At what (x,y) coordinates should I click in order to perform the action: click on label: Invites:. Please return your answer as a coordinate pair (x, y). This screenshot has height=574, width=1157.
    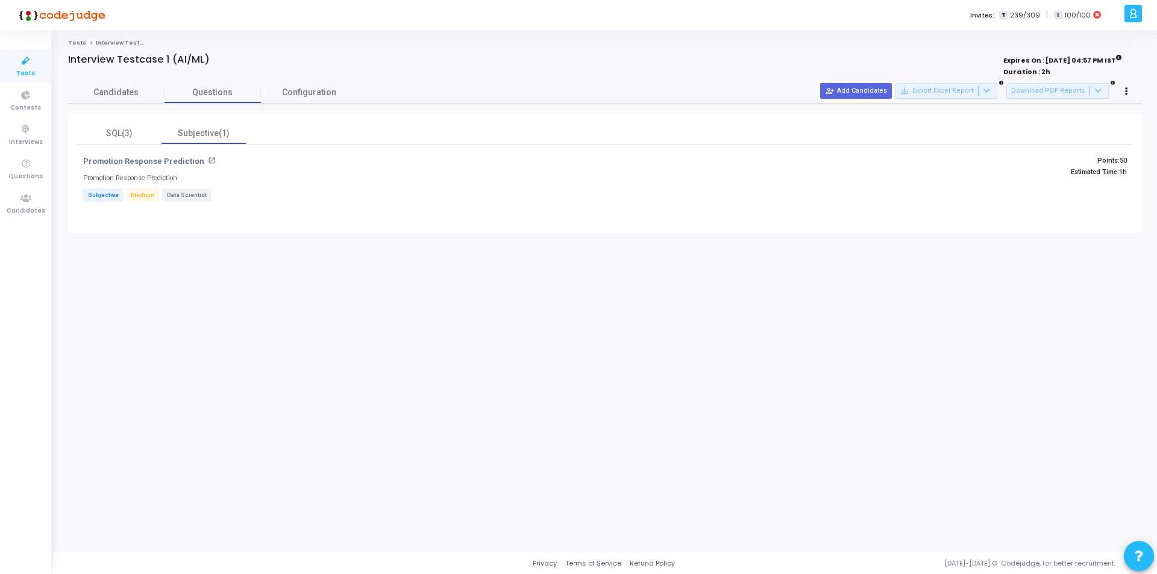
    Looking at the image, I should click on (982, 15).